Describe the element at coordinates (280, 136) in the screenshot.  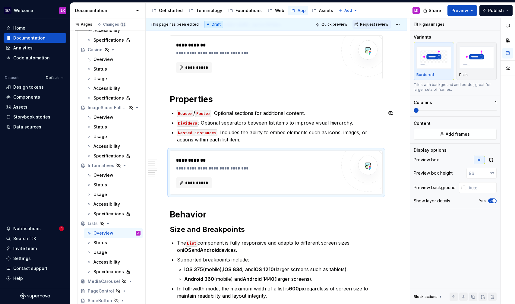
I see `p: : Includes the ability to embed elements such as icons, images, or actions within each list item.` at that location.